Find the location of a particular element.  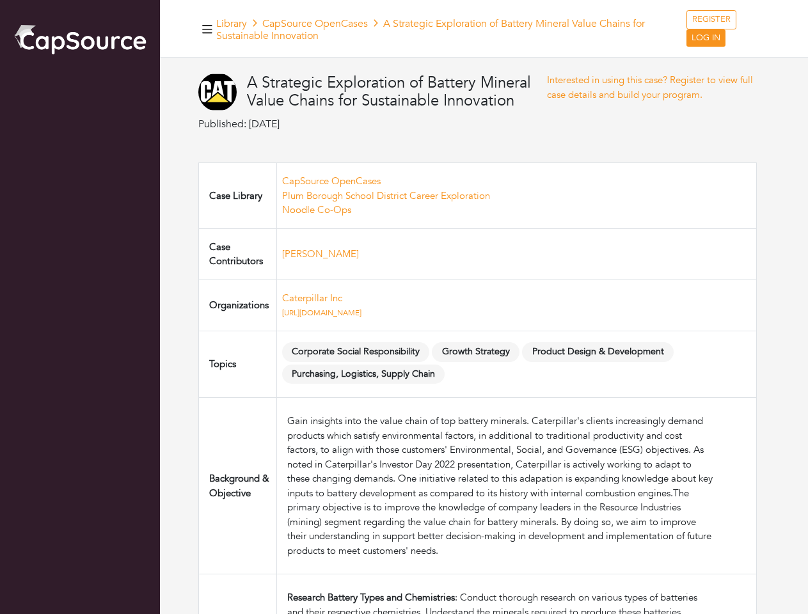

a: Plum Borough School District Career Exploration is located at coordinates (386, 196).